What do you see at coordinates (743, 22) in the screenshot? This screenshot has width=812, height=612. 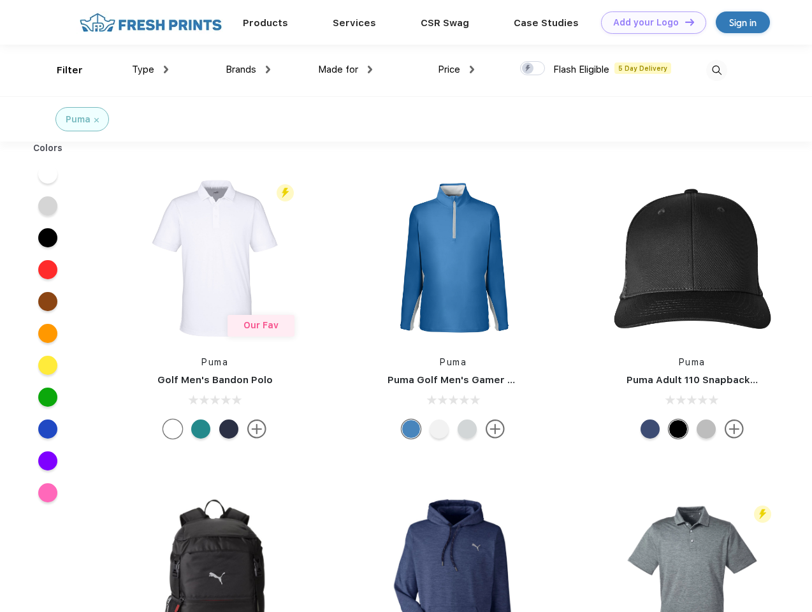 I see `div: Sign in` at bounding box center [743, 22].